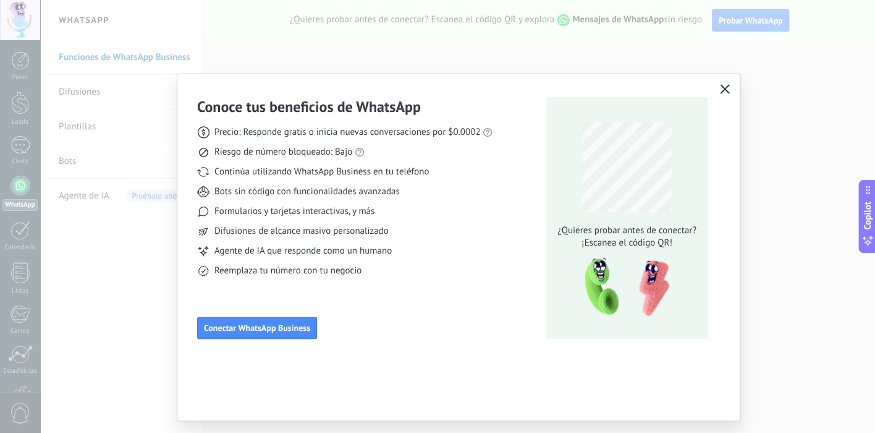 The width and height of the screenshot is (875, 433). What do you see at coordinates (303, 251) in the screenshot?
I see `span: Agente de IA que responde como un humano` at bounding box center [303, 251].